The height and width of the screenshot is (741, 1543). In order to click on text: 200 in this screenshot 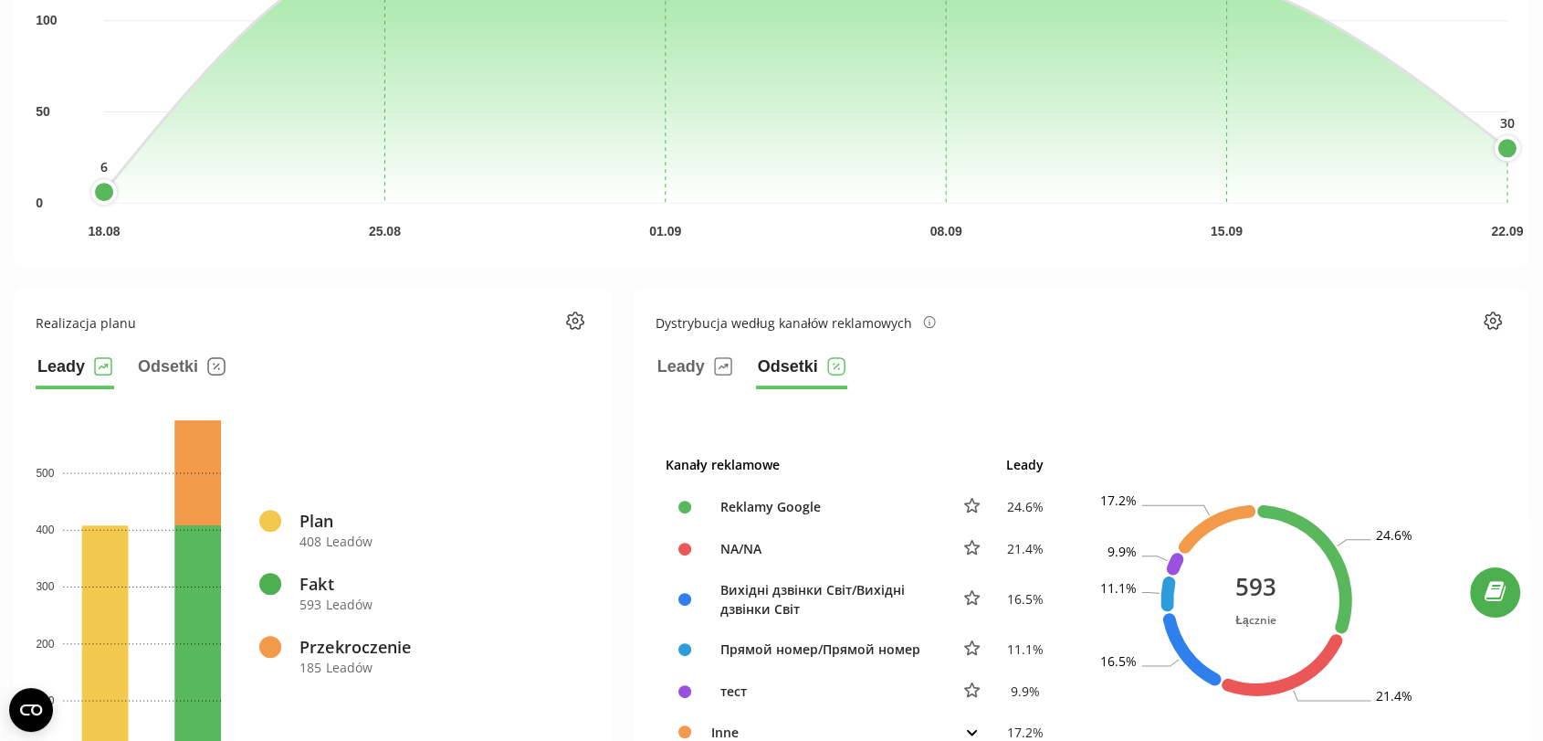, I will do `click(45, 644)`.